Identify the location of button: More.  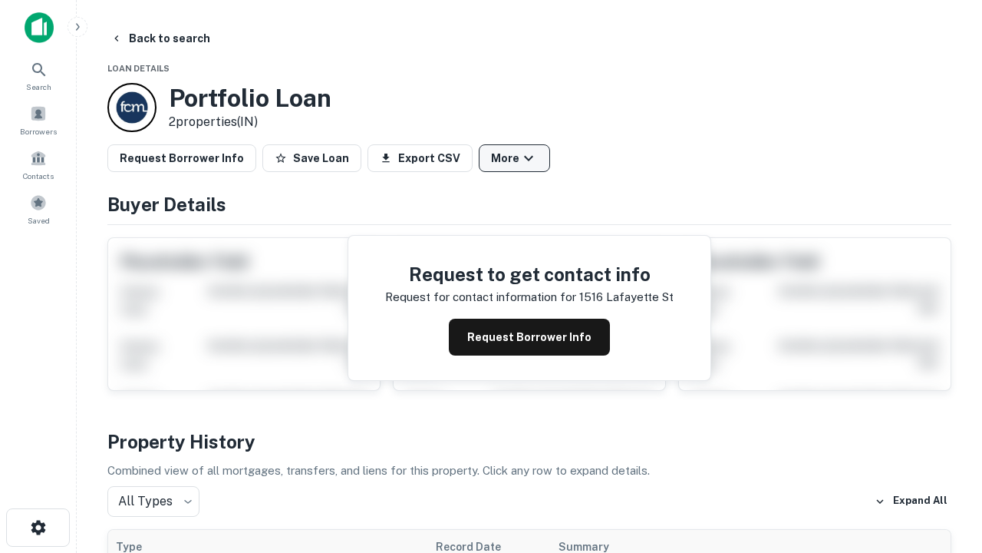
(514, 158).